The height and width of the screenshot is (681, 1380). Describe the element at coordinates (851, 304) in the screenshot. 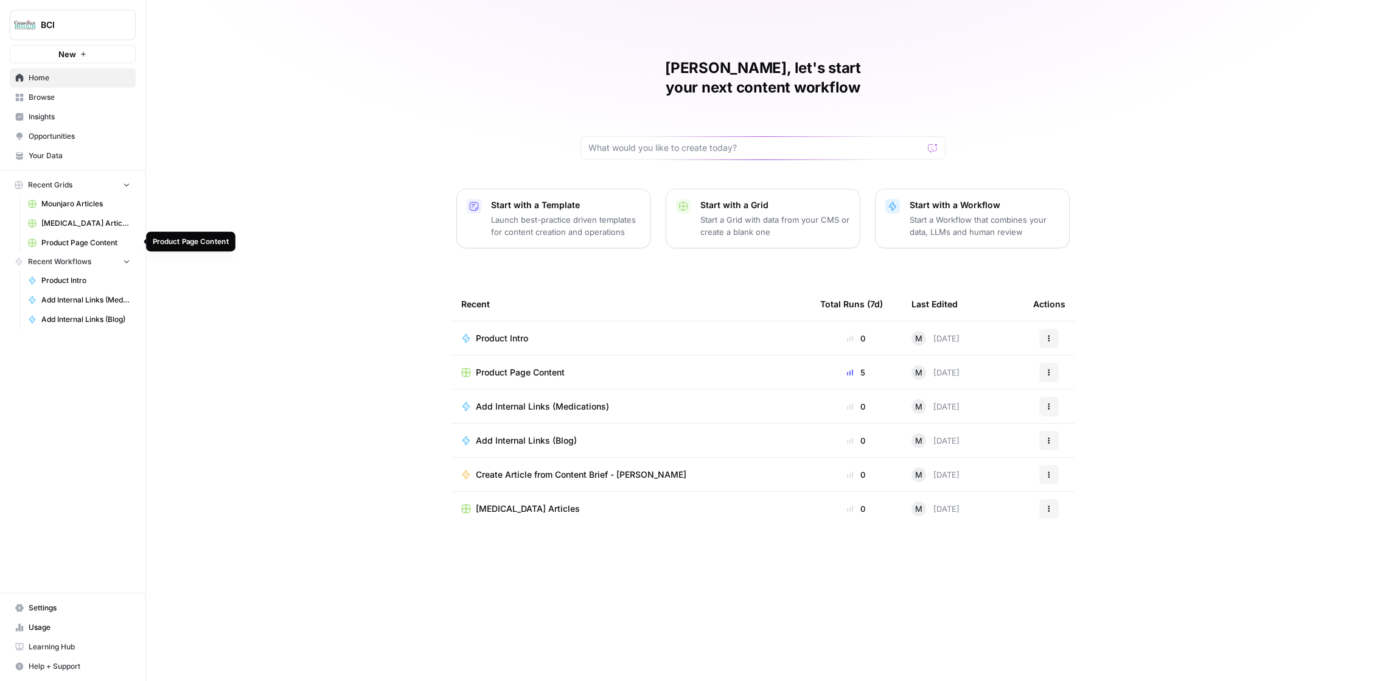

I see `div: Total Runs (7d)` at that location.